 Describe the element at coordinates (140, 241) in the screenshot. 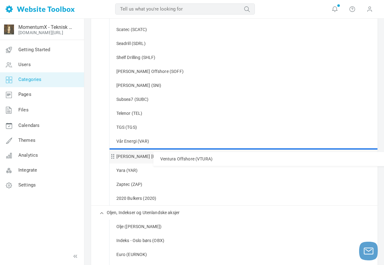

I see `a: Indeks - Oslo børs (OBX)` at that location.